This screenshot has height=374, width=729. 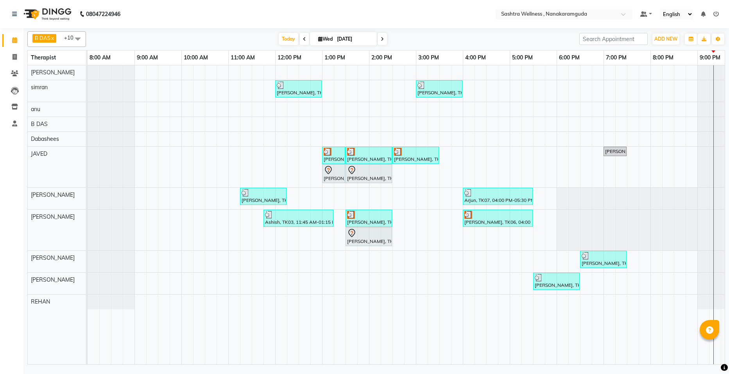 What do you see at coordinates (39, 154) in the screenshot?
I see `span: JAVED` at bounding box center [39, 154].